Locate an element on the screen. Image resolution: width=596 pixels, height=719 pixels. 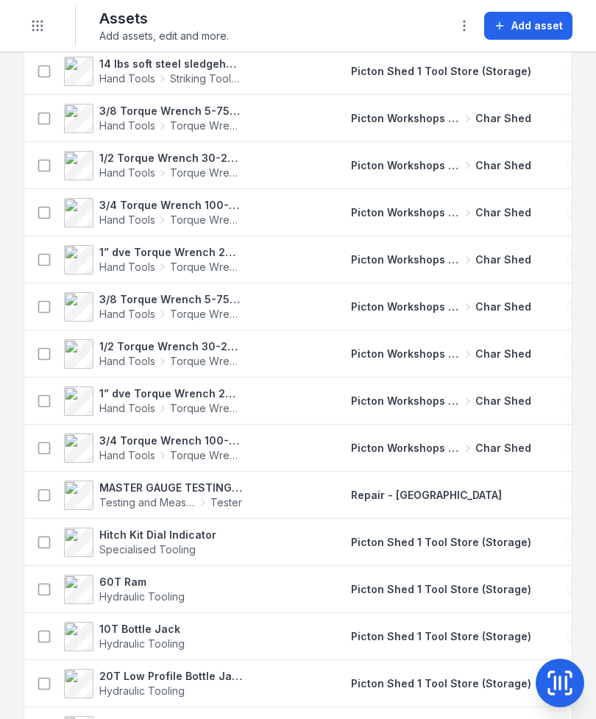
a: 3/4 Torque Wrench 100-600 ft/lbs 4576Hand ToolsTorque Wrench is located at coordinates (153, 213).